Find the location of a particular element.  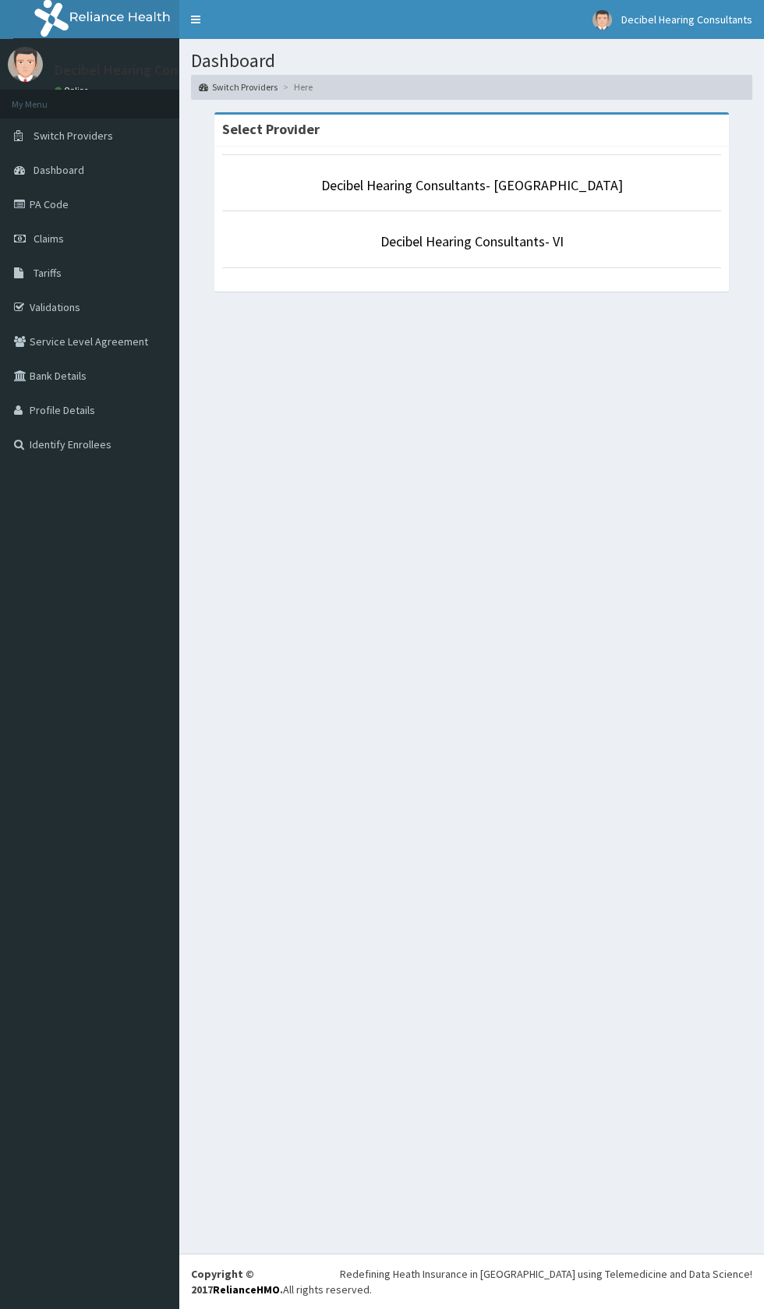

span: Tariffs is located at coordinates (48, 273).